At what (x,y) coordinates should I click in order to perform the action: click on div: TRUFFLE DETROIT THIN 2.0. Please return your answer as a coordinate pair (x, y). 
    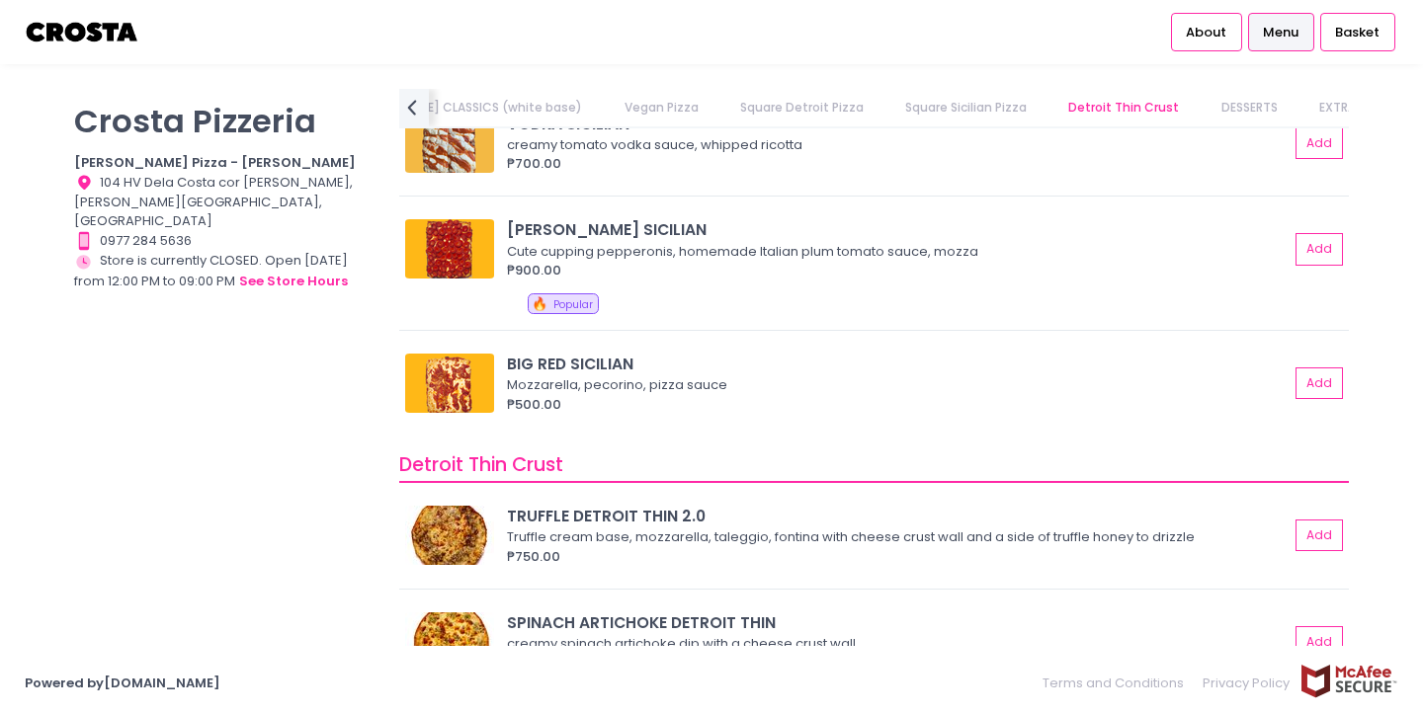
    Looking at the image, I should click on (897, 516).